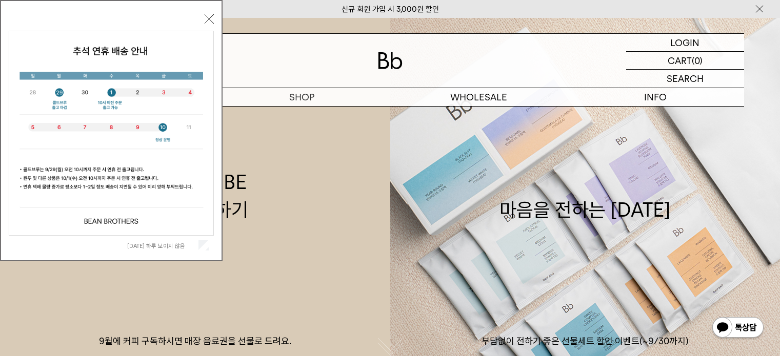 Image resolution: width=780 pixels, height=356 pixels. What do you see at coordinates (301, 97) in the screenshot?
I see `a: SHOP` at bounding box center [301, 97].